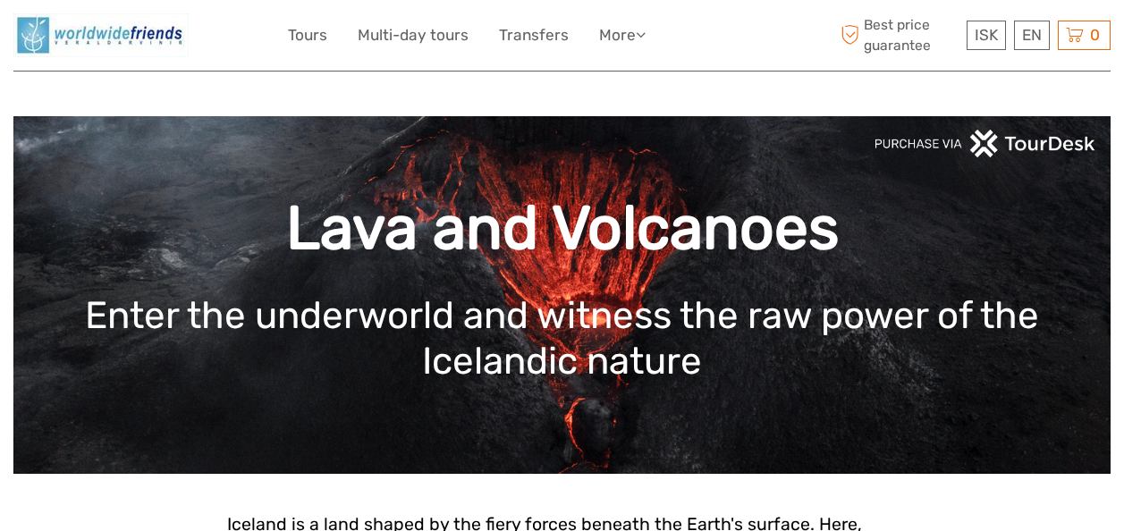 This screenshot has width=1124, height=531. I want to click on h1: Lava and Volcanoes, so click(562, 228).